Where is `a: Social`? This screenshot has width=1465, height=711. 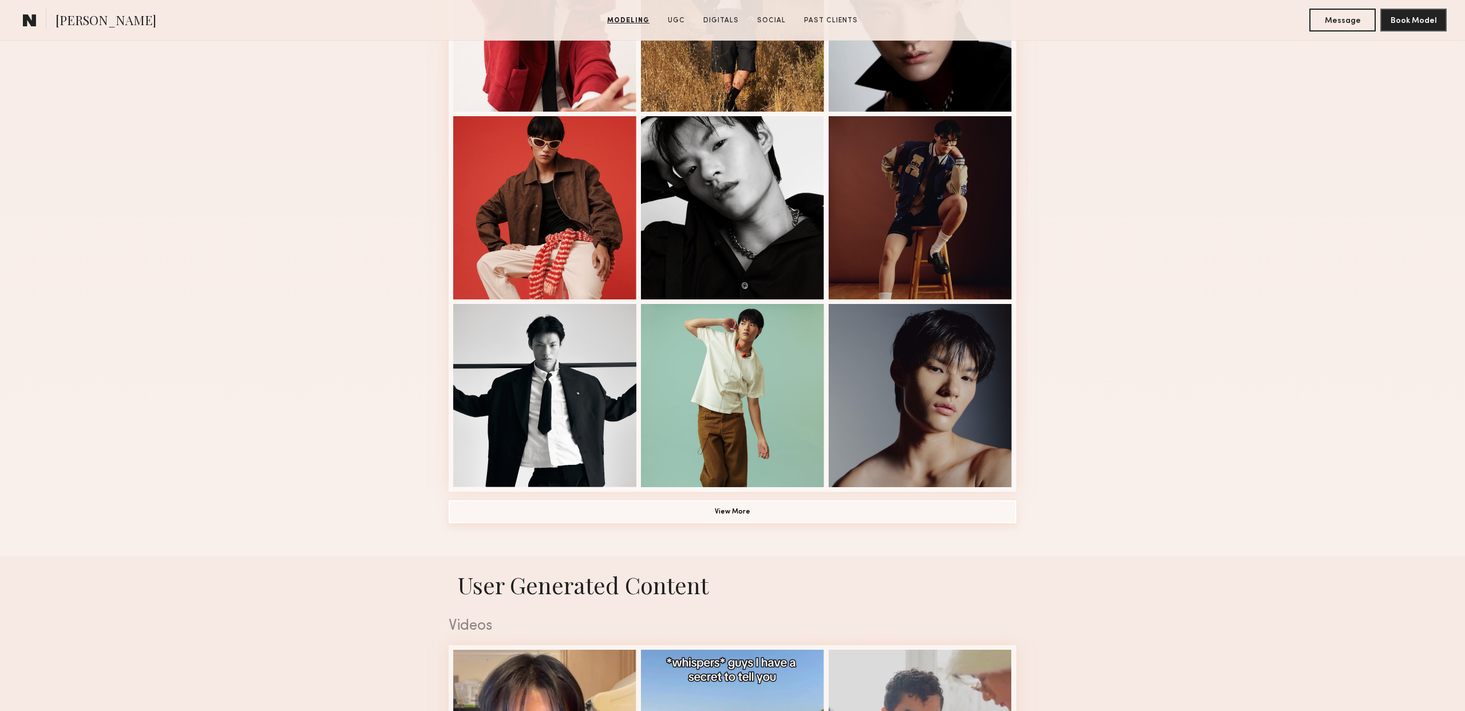 a: Social is located at coordinates (771, 21).